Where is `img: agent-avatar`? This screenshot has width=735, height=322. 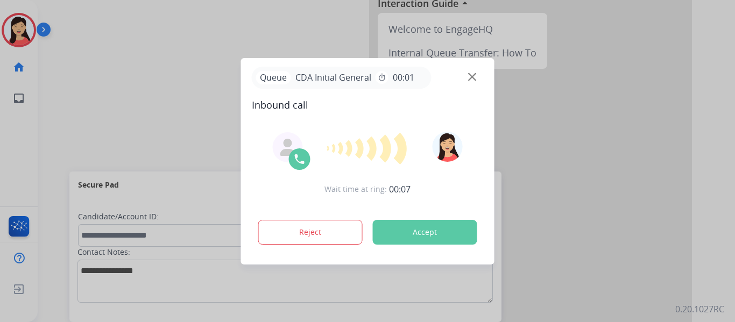 img: agent-avatar is located at coordinates (288, 147).